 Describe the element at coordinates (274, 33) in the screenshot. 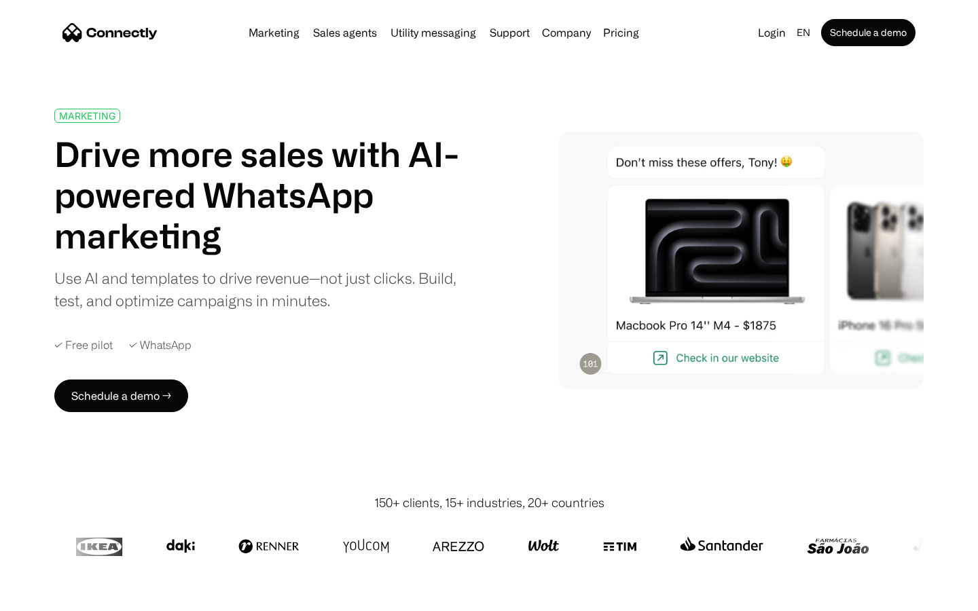

I see `a: Marketing` at that location.